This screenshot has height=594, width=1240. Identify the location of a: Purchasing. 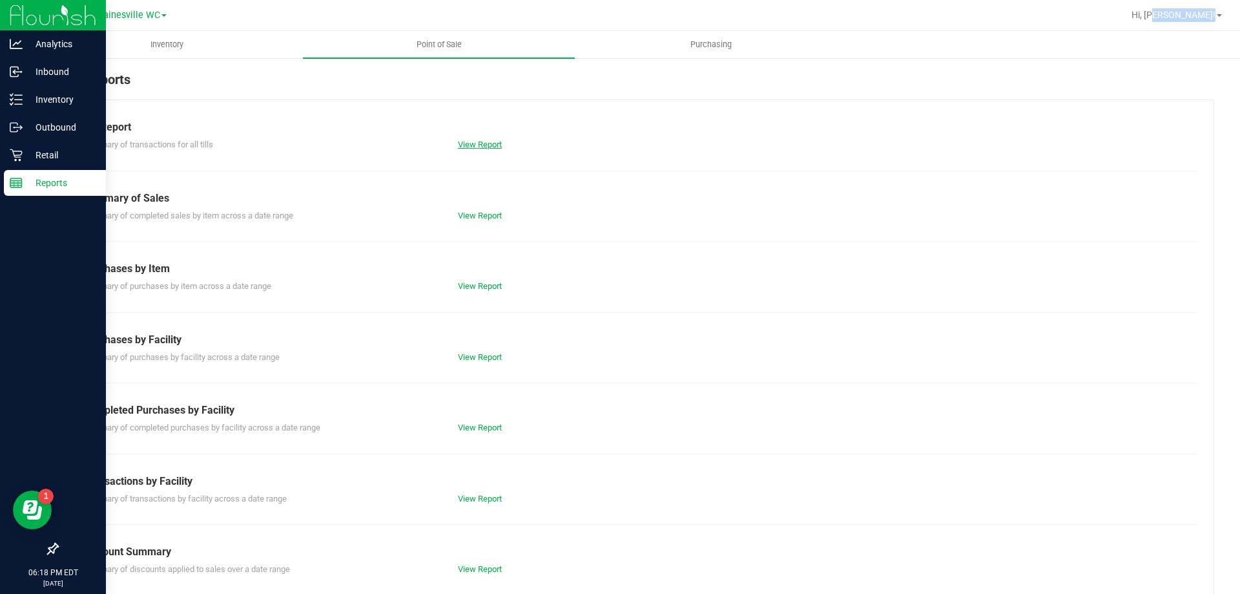
(711, 45).